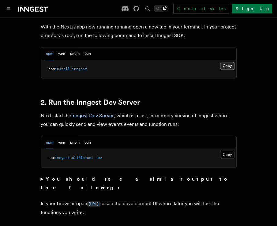  I want to click on button: Toggle navigation, so click(9, 9).